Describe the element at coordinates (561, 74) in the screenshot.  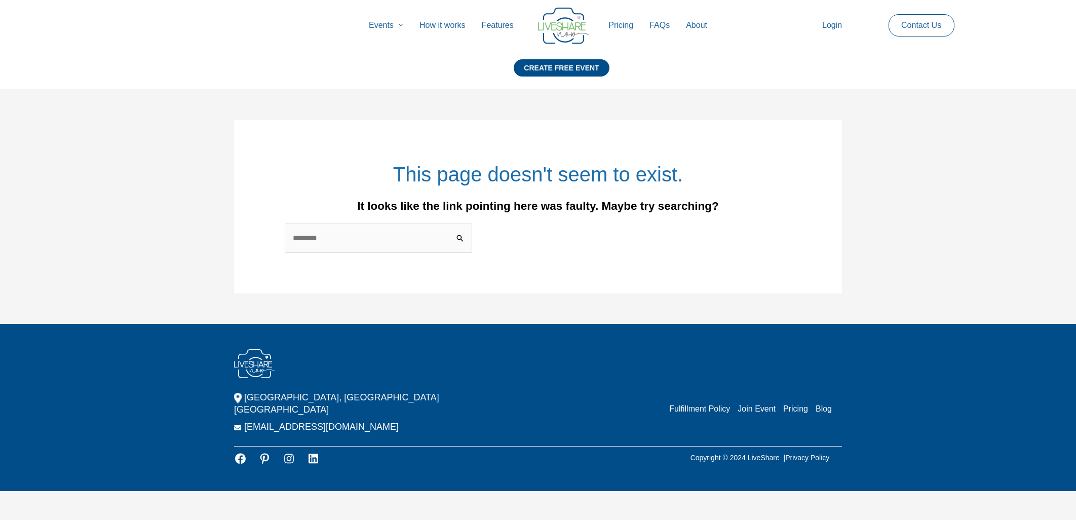
I see `a: CREATE FREE EVENT` at that location.